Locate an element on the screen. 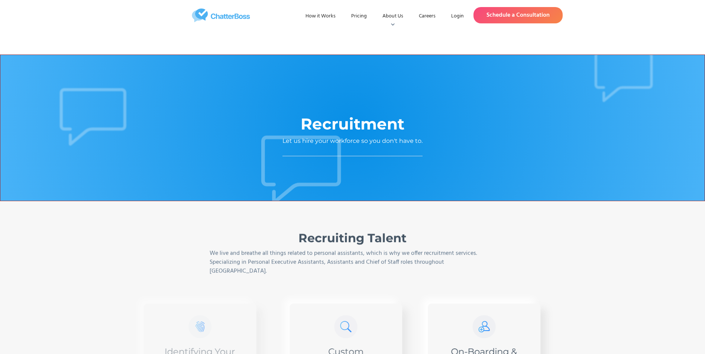 This screenshot has height=354, width=705. p: We live and breathe all things related to personal assistants, which is why we offer recruitment ... is located at coordinates (352, 263).